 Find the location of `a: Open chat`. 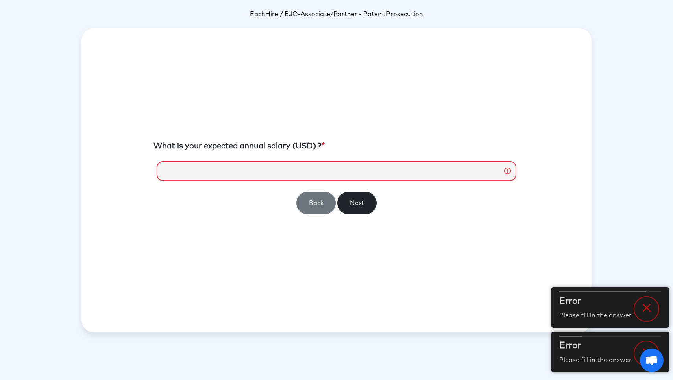

a: Open chat is located at coordinates (652, 361).